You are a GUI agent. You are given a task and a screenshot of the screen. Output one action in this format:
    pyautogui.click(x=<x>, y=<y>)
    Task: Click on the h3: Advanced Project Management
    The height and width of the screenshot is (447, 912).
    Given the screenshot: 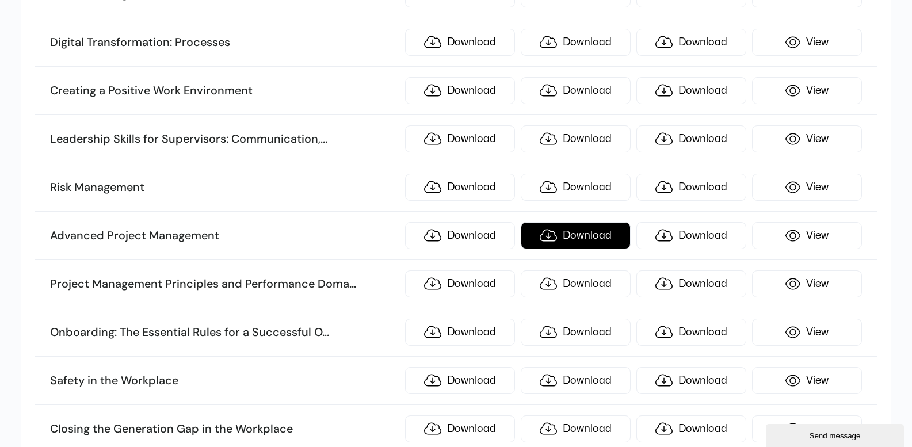 What is the action you would take?
    pyautogui.click(x=224, y=236)
    